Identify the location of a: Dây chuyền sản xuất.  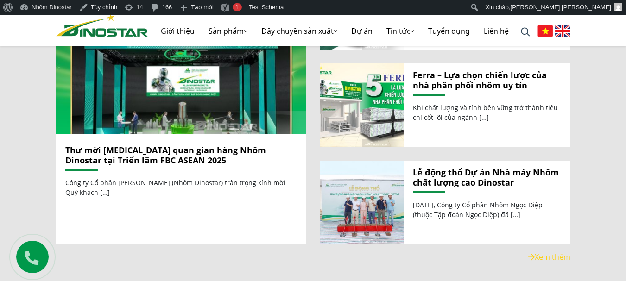
(299, 31).